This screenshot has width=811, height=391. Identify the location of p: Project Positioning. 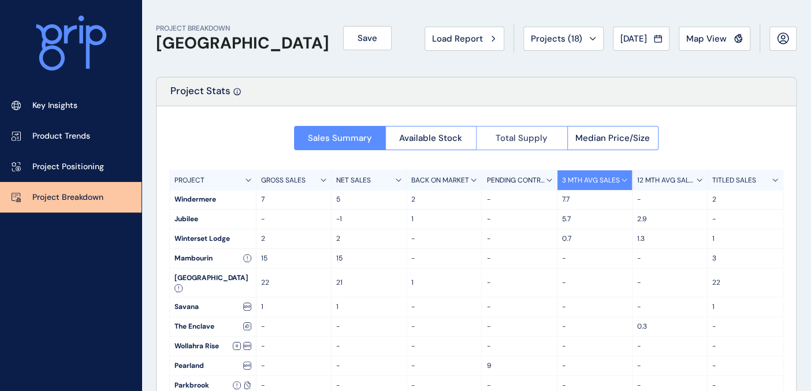
(68, 167).